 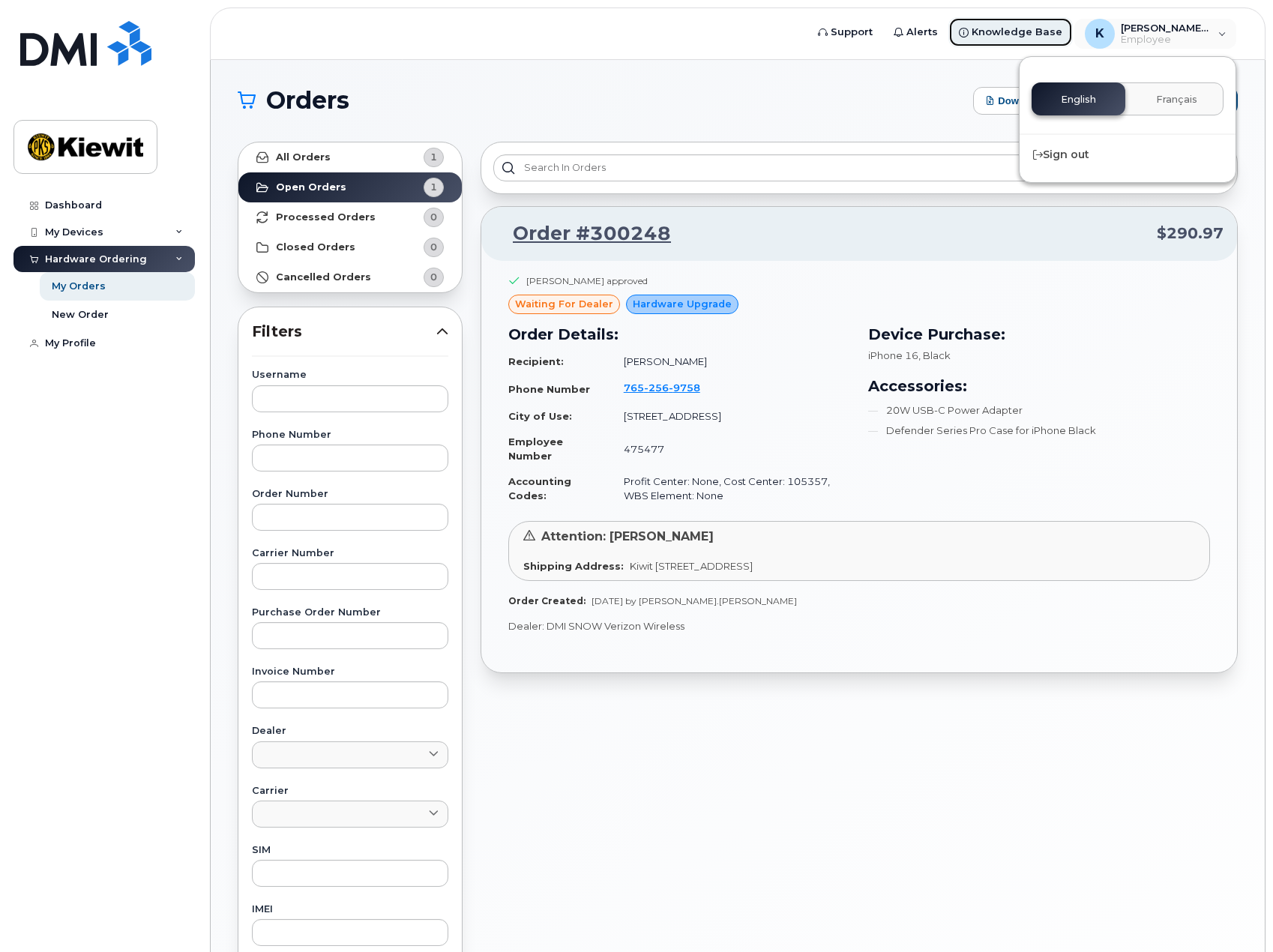 What do you see at coordinates (547, 601) in the screenshot?
I see `strong: Order Created:` at bounding box center [547, 601].